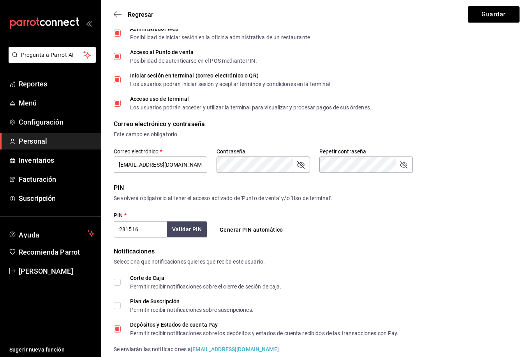 The width and height of the screenshot is (532, 357). I want to click on span: Menú, so click(56, 103).